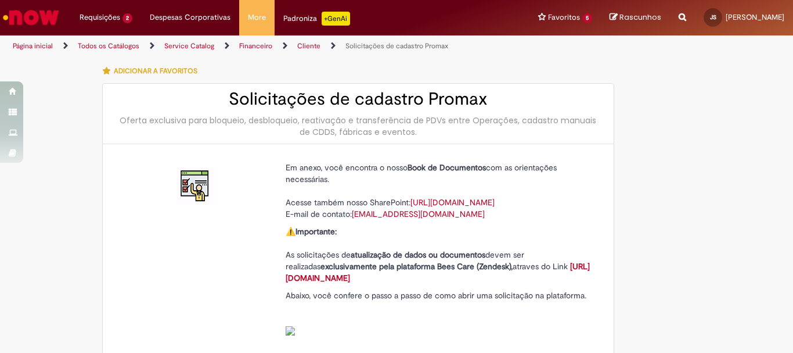  I want to click on p: Em anexo, você encontra o nosso com as orientações necessárias. Acesse também nosso SharePoint: E..., so click(440, 191).